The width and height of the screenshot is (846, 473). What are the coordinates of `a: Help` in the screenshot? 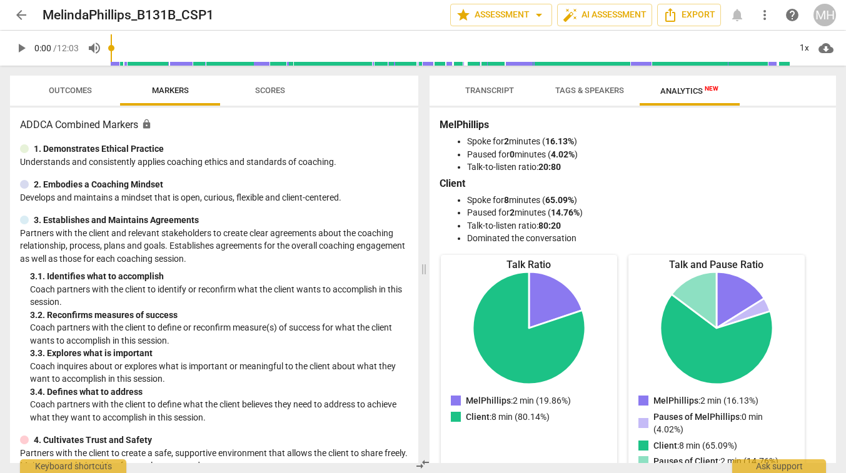 It's located at (792, 15).